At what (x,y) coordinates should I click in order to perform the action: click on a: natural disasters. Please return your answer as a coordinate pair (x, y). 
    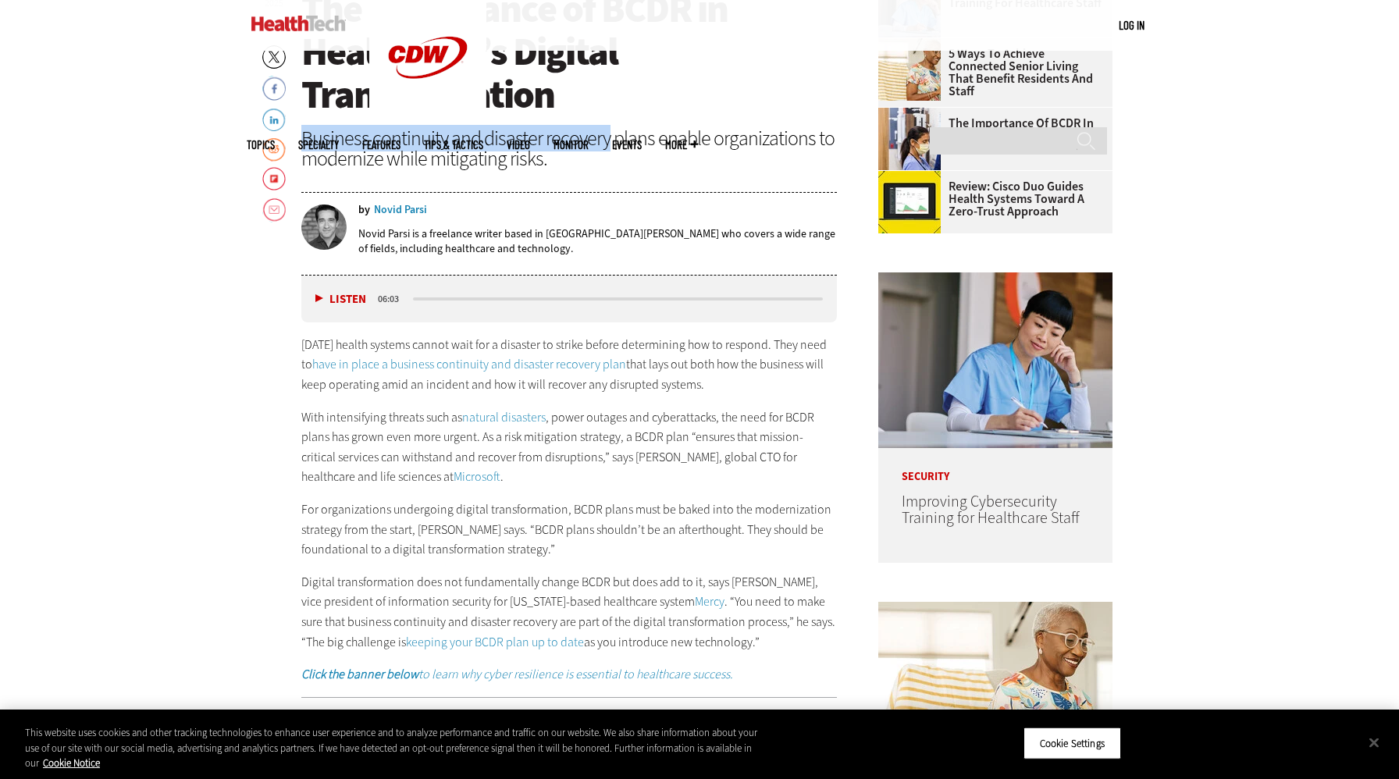
    Looking at the image, I should click on (504, 417).